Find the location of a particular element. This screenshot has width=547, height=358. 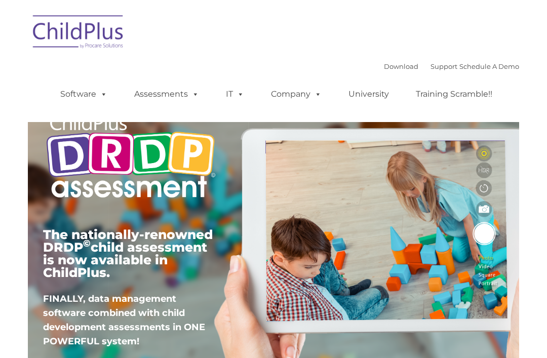

span: FINALLY, data management software combined with child development assessments in ONE POWERFUL sys... is located at coordinates (124, 320).